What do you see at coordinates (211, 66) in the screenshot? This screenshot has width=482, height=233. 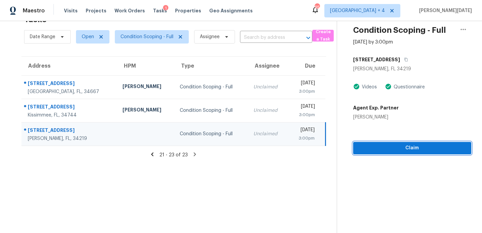 I see `th: Type` at bounding box center [211, 66].